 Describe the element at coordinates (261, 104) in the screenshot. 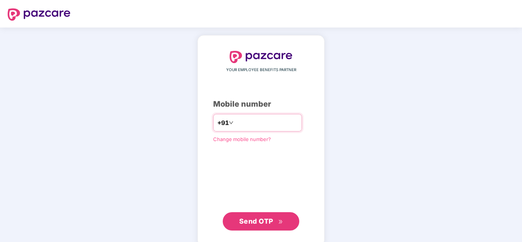

I see `div: Mobile number` at that location.